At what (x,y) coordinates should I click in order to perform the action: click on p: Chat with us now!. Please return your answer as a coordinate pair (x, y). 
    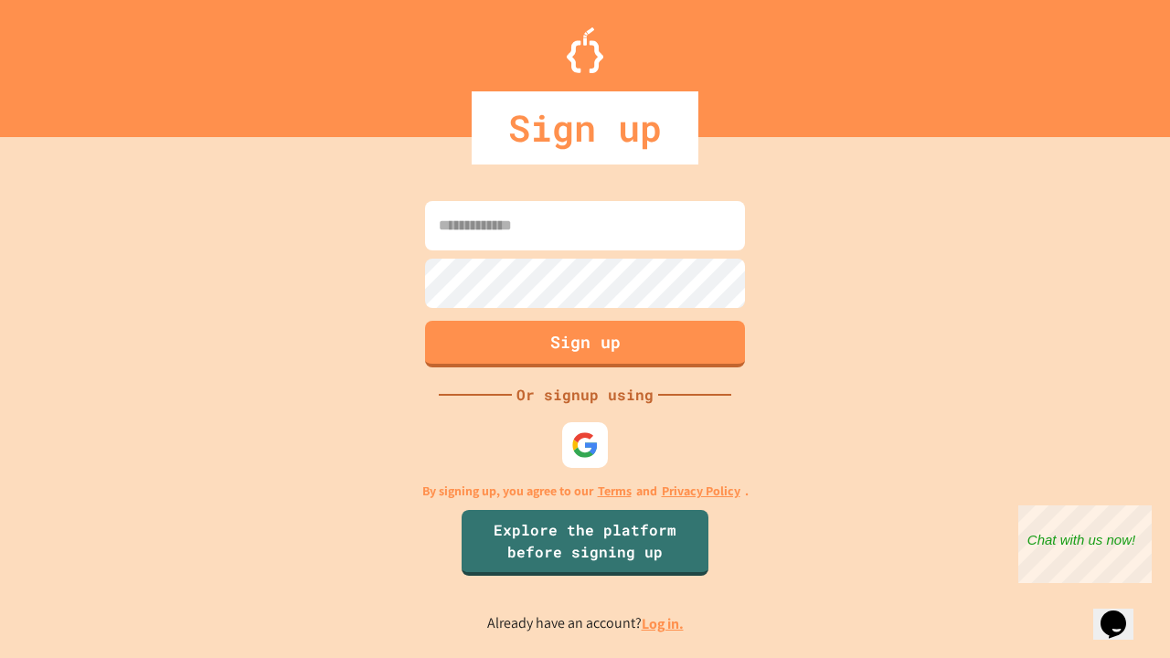
    Looking at the image, I should click on (63, 34).